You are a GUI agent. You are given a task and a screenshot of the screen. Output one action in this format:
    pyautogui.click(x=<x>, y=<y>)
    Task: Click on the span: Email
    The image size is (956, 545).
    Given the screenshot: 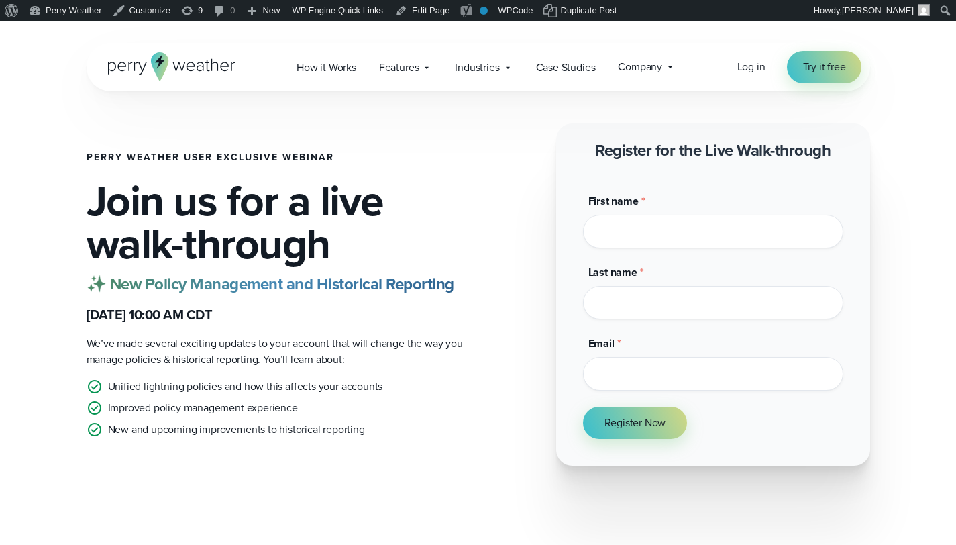 What is the action you would take?
    pyautogui.click(x=601, y=343)
    